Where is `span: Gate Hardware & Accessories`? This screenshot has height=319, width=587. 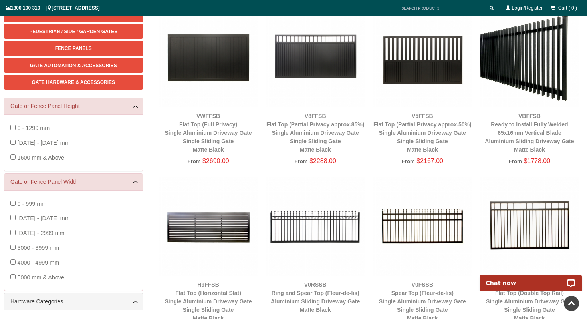 span: Gate Hardware & Accessories is located at coordinates (73, 82).